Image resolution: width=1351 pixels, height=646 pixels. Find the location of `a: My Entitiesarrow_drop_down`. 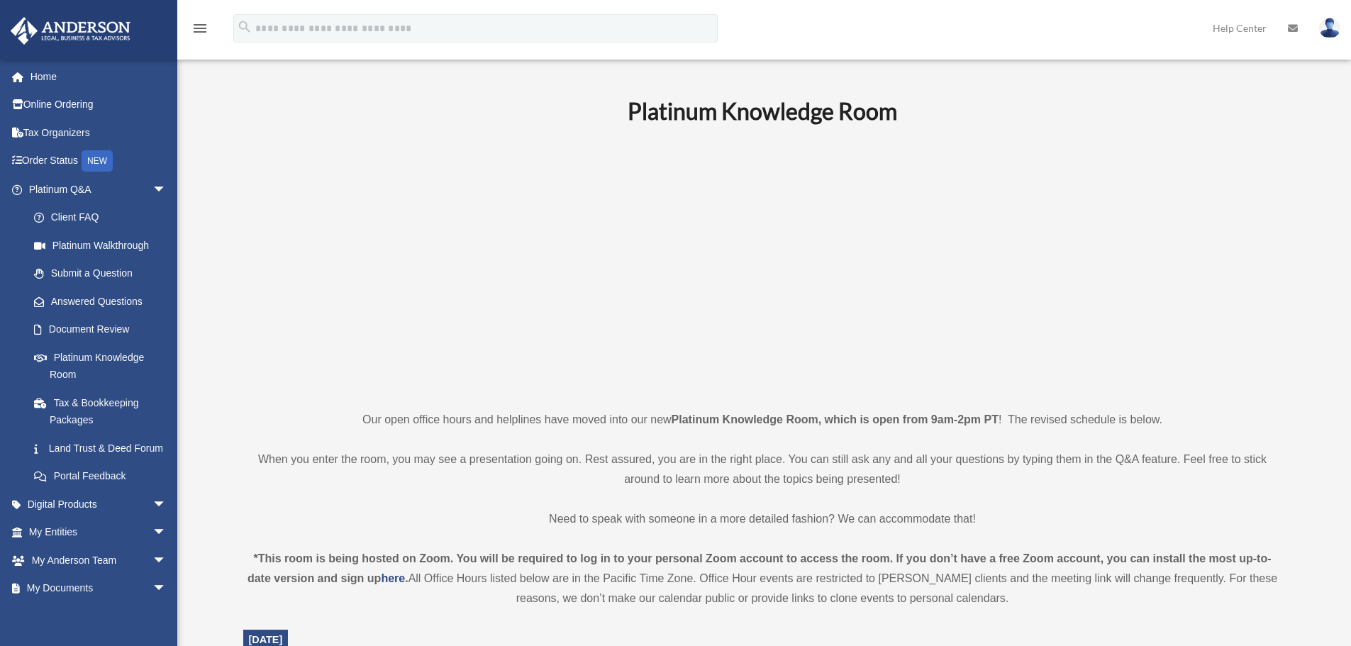

a: My Entitiesarrow_drop_down is located at coordinates (99, 533).